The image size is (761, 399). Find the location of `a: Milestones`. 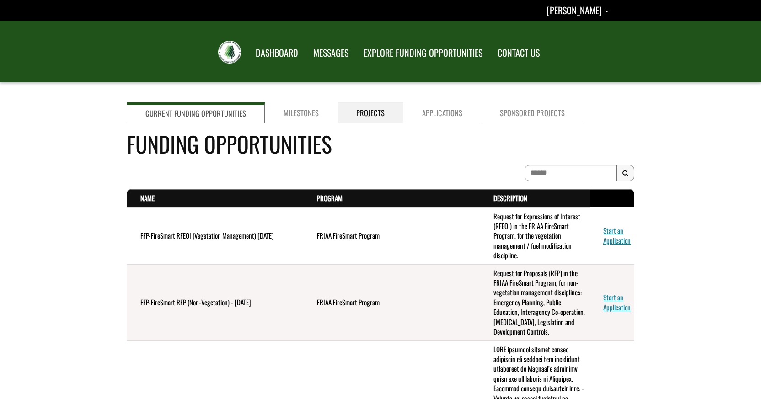

a: Milestones is located at coordinates (301, 113).